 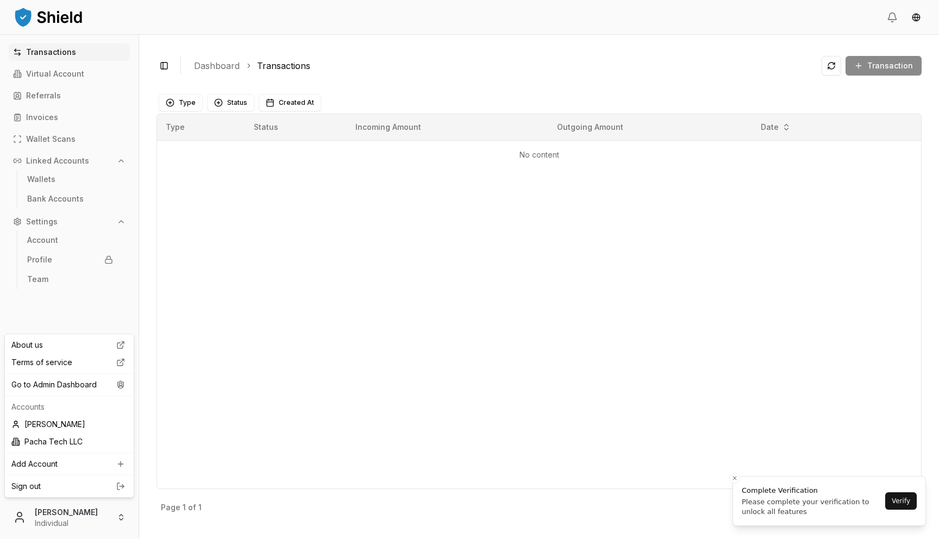 I want to click on div: Pacha Tech LLC, so click(x=69, y=442).